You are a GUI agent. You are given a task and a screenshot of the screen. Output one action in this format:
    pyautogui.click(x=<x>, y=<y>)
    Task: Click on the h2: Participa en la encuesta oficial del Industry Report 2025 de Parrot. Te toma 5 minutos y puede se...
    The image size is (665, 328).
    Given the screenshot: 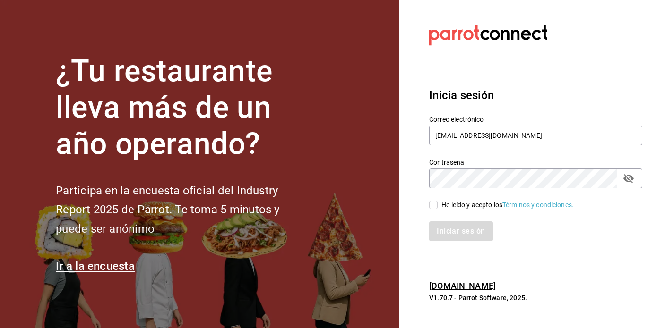 What is the action you would take?
    pyautogui.click(x=183, y=210)
    